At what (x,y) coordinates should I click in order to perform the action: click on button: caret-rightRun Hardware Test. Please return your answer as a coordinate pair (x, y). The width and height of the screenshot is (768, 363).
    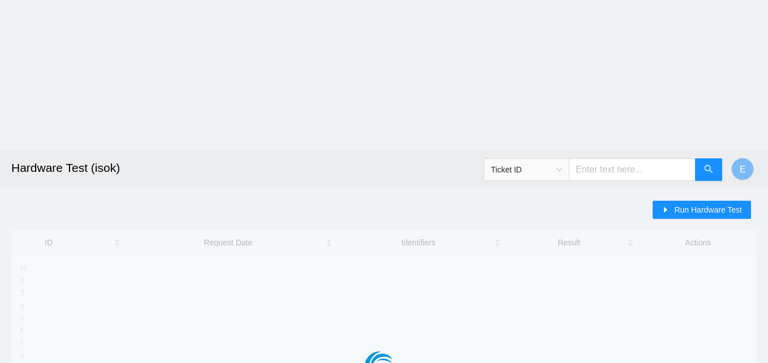
    Looking at the image, I should click on (702, 210).